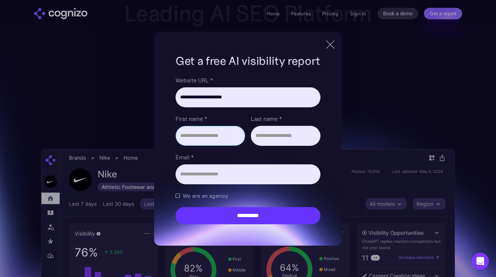 This screenshot has height=277, width=496. I want to click on label: Last name *, so click(286, 119).